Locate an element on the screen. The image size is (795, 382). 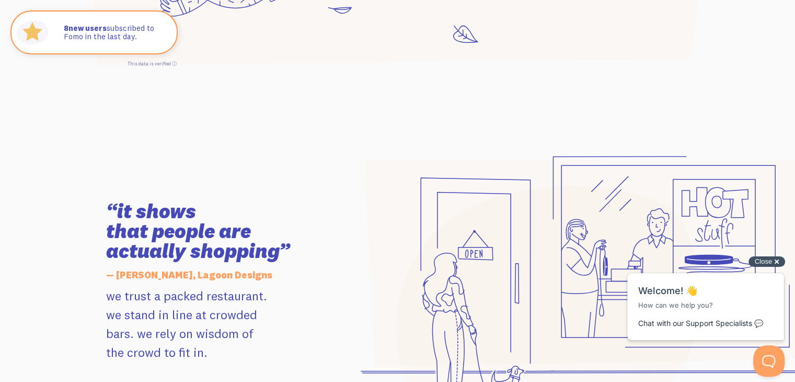
p: subscribed to Fomo in the last day. is located at coordinates (115, 32).